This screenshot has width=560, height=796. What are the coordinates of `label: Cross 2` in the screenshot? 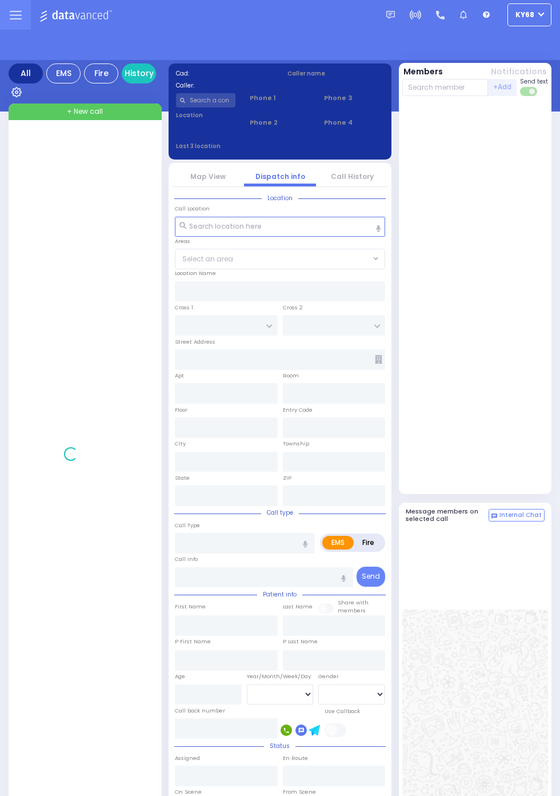 It's located at (293, 307).